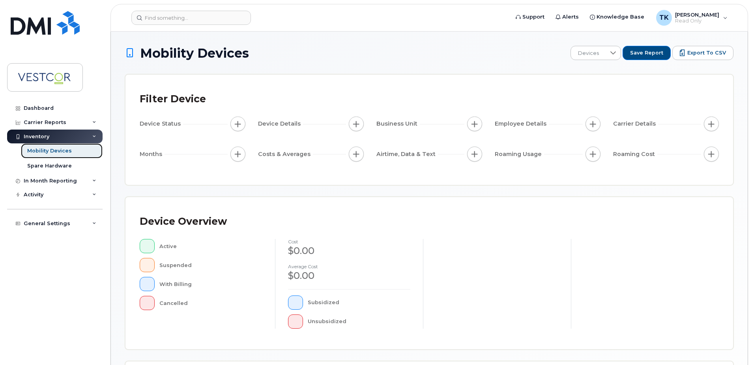  I want to click on span: Airtime, Data & Text, so click(407, 154).